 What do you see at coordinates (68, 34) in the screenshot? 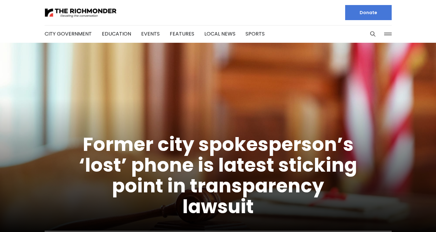
I see `a: City Government` at bounding box center [68, 34].